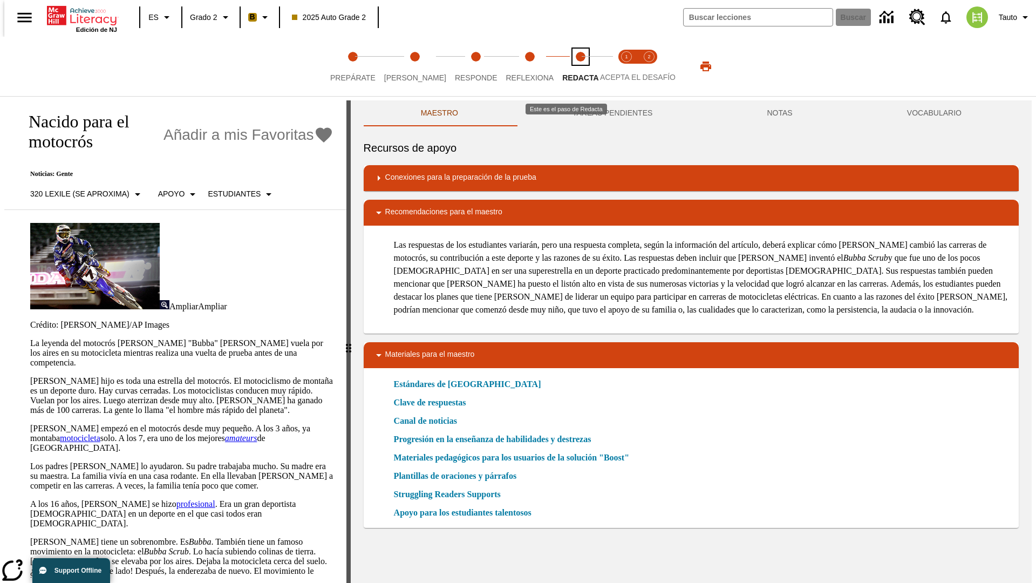 The image size is (1036, 583). I want to click on div: Materiales para el maestro, so click(691, 355).